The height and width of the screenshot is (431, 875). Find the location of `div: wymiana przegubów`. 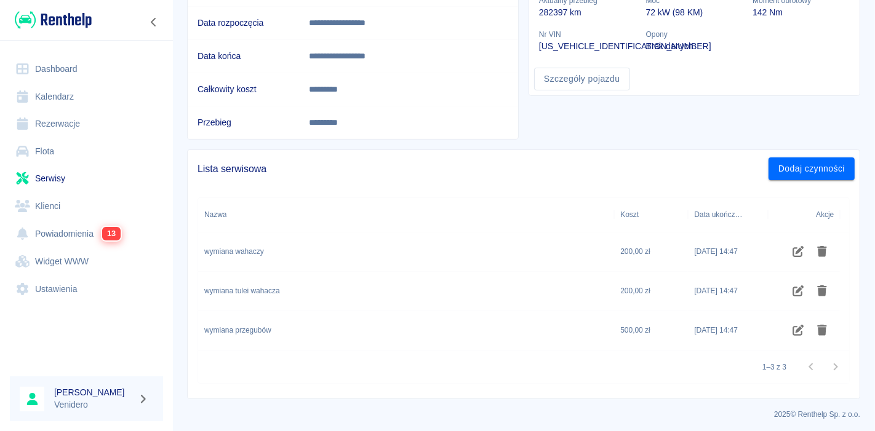

div: wymiana przegubów is located at coordinates (238, 330).